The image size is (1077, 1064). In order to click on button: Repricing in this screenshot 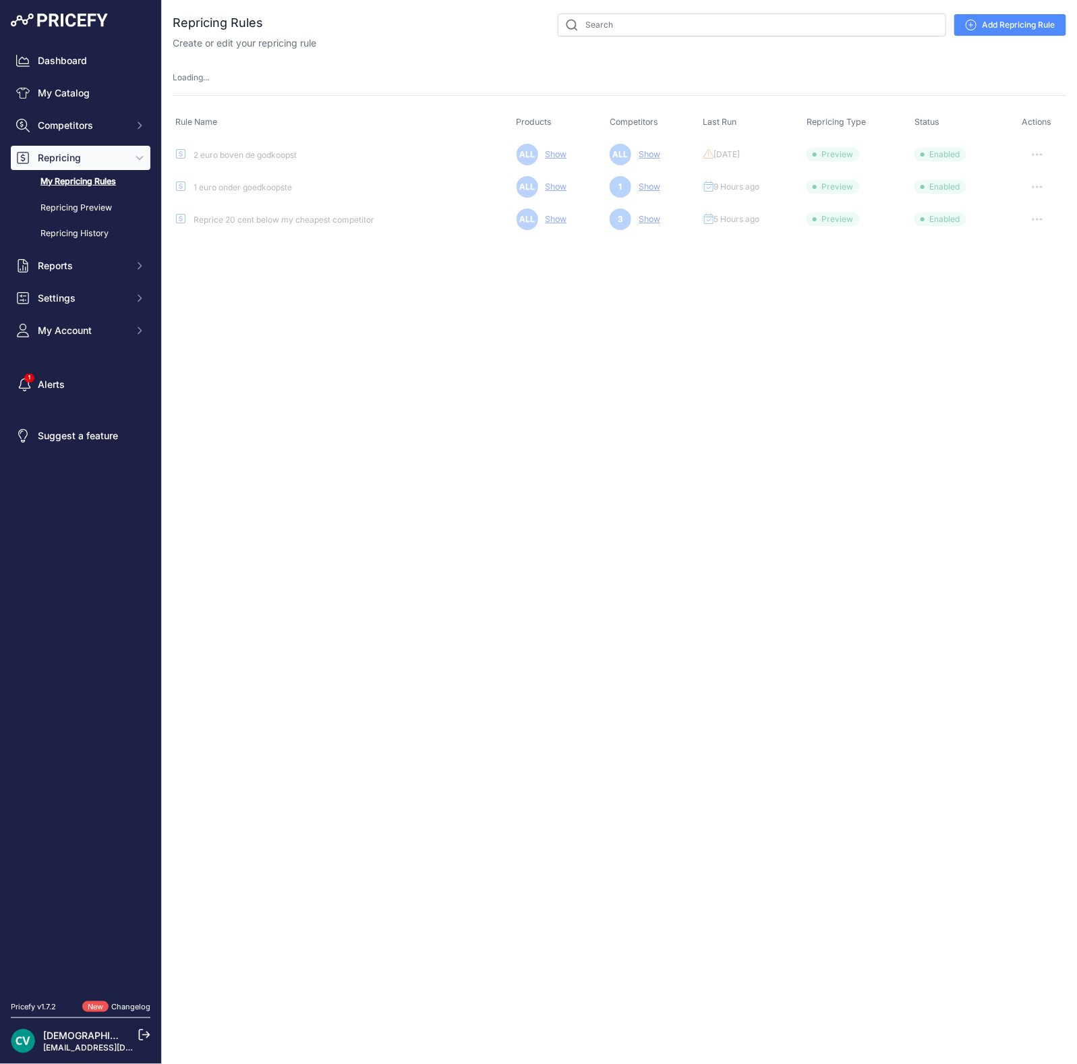, I will do `click(80, 158)`.